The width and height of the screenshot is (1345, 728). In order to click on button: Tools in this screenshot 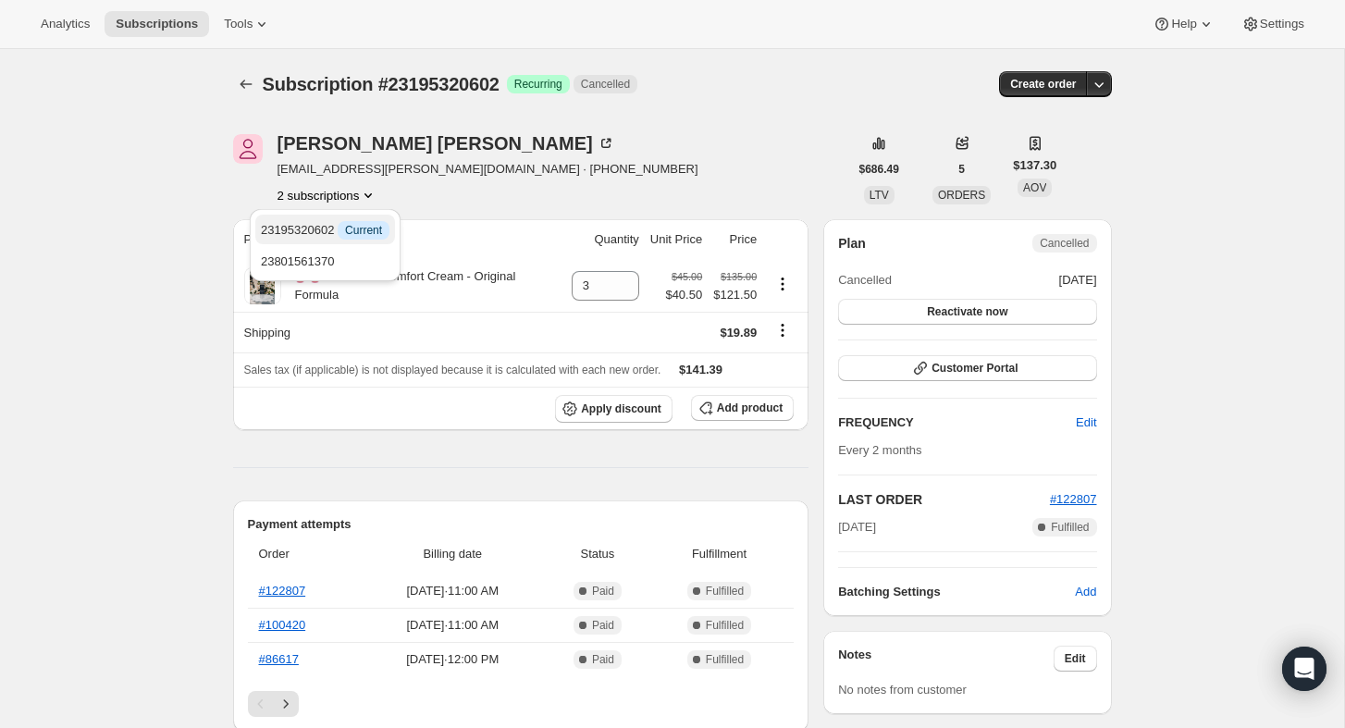, I will do `click(247, 24)`.